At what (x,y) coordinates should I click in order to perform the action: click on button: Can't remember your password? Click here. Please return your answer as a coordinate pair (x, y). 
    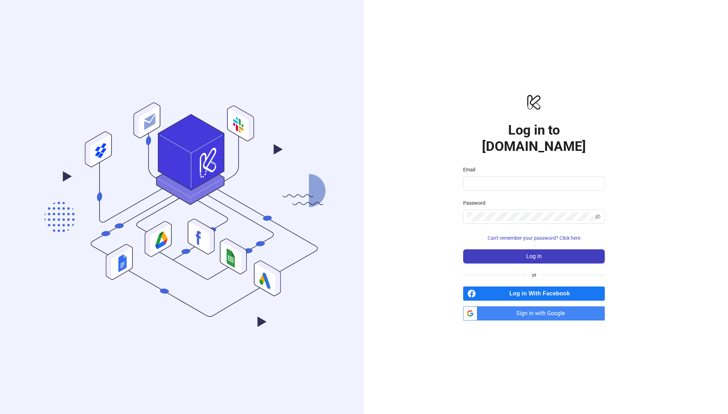
    Looking at the image, I should click on (534, 238).